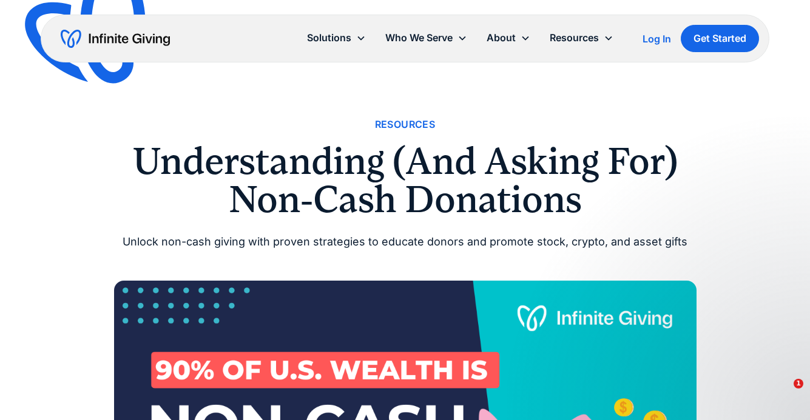 The image size is (810, 420). I want to click on a: home, so click(115, 39).